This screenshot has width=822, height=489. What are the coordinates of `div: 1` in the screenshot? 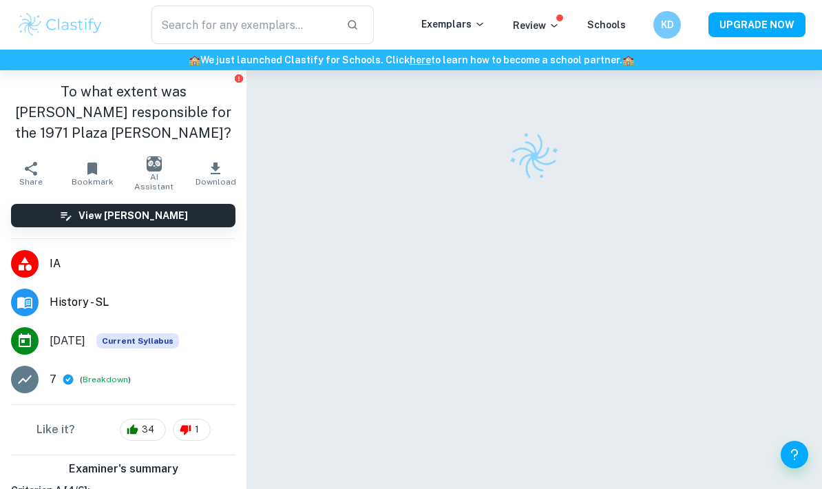 It's located at (191, 430).